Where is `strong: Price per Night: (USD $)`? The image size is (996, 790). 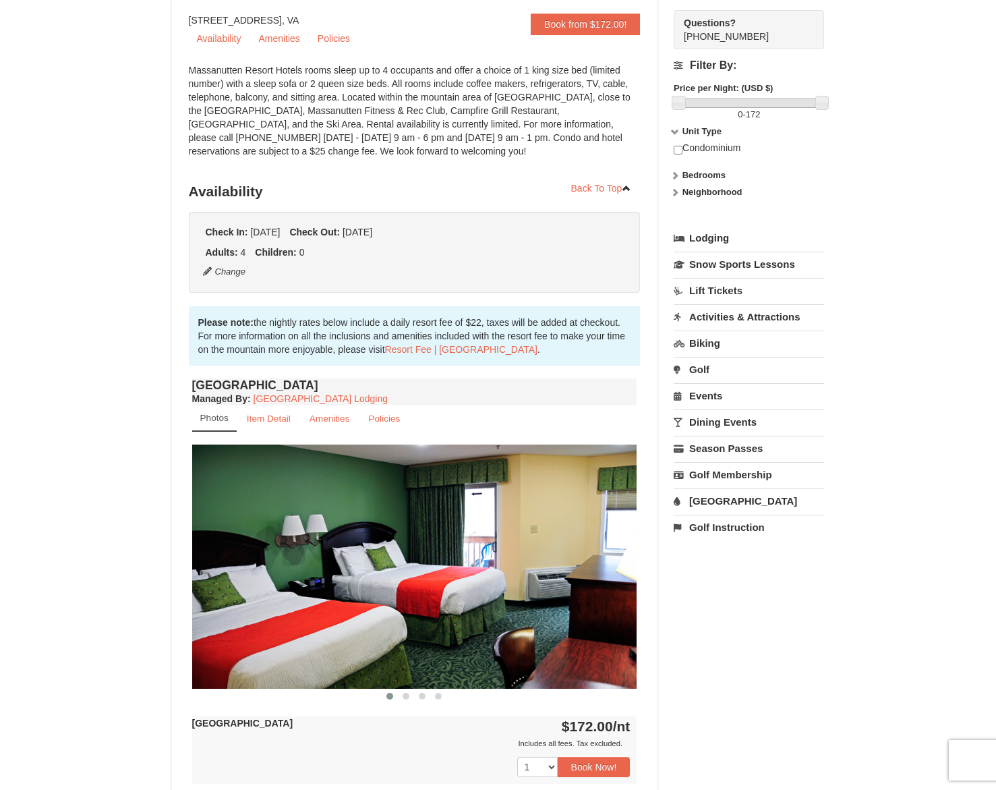
strong: Price per Night: (USD $) is located at coordinates (723, 88).